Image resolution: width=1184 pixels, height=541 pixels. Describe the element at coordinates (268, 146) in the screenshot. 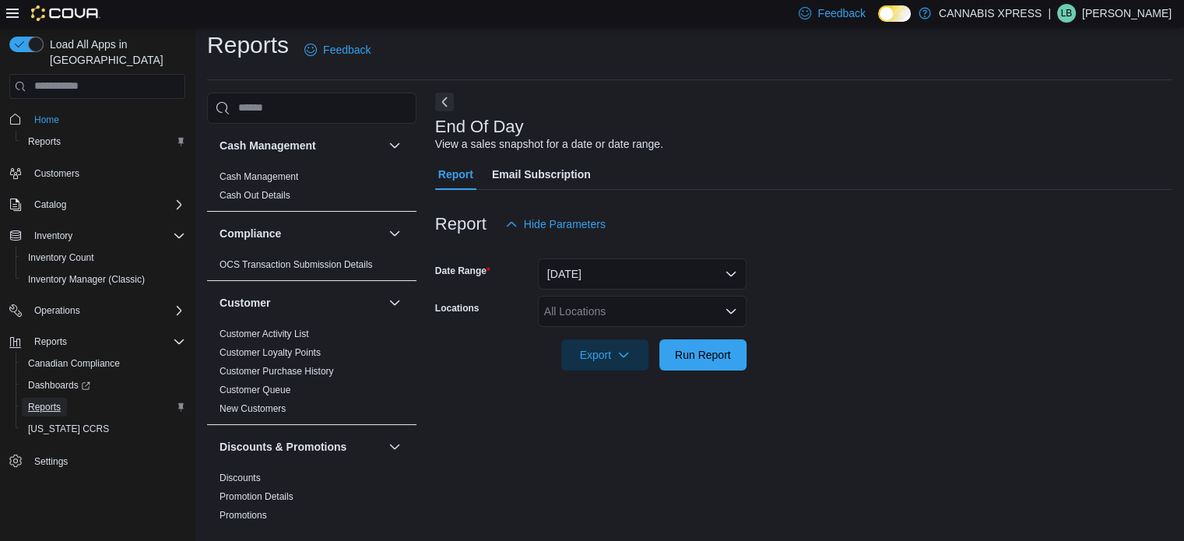

I see `h3: Cash Management` at that location.